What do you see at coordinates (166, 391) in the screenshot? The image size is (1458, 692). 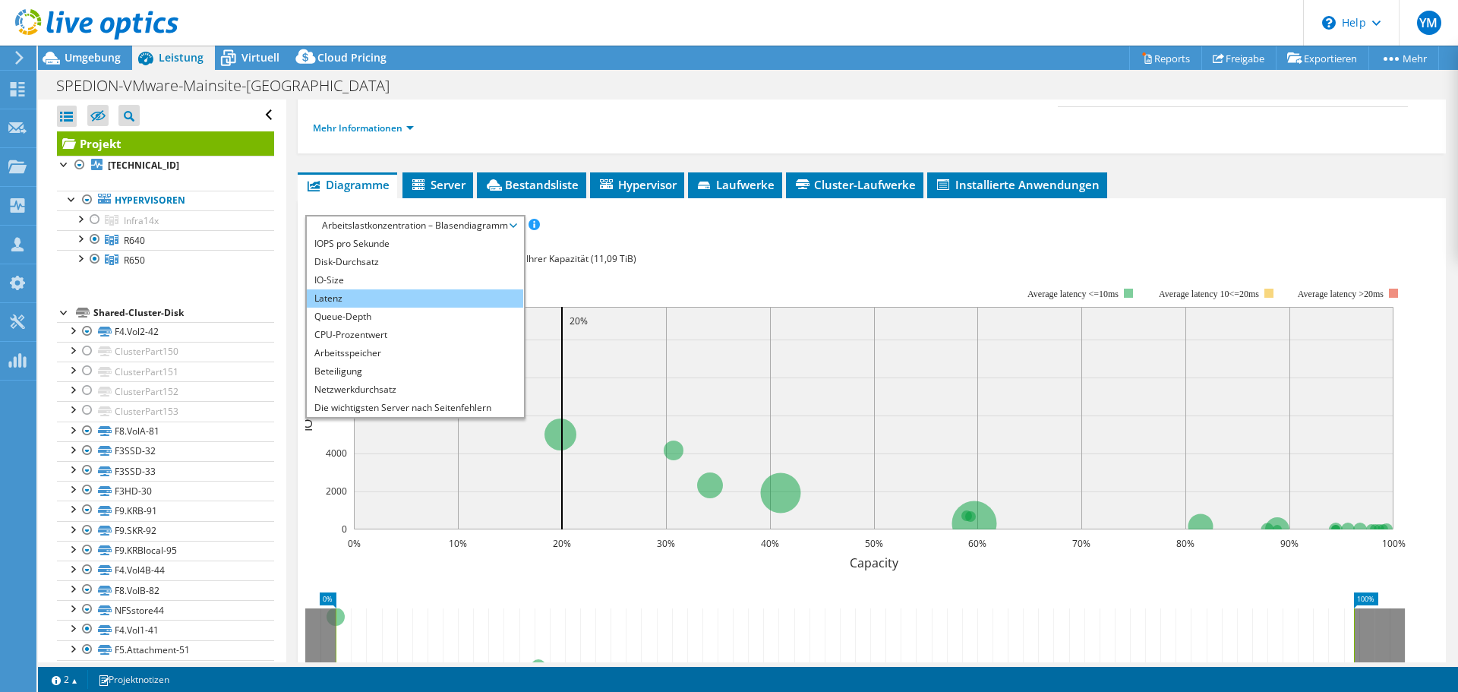 I see `a: ClusterPart152` at bounding box center [166, 391].